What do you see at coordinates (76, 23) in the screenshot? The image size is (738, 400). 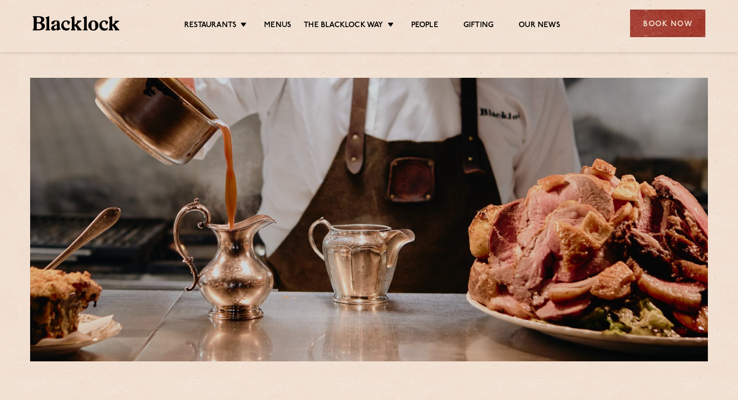 I see `img: BL_Textured_Logo-footer-cropped.svg` at bounding box center [76, 23].